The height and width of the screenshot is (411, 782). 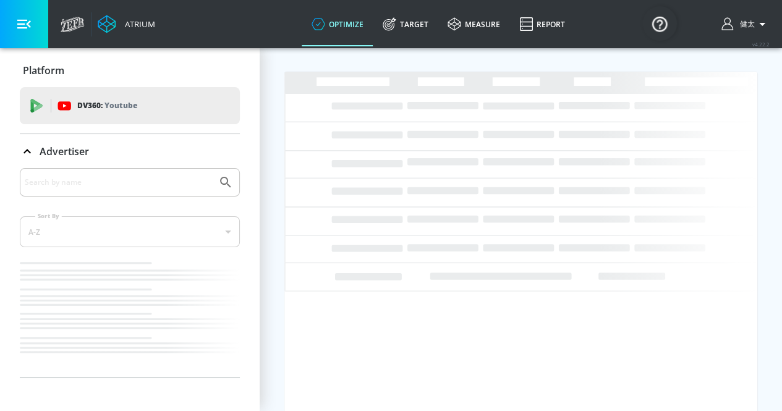 What do you see at coordinates (64, 151) in the screenshot?
I see `p: Advertiser` at bounding box center [64, 151].